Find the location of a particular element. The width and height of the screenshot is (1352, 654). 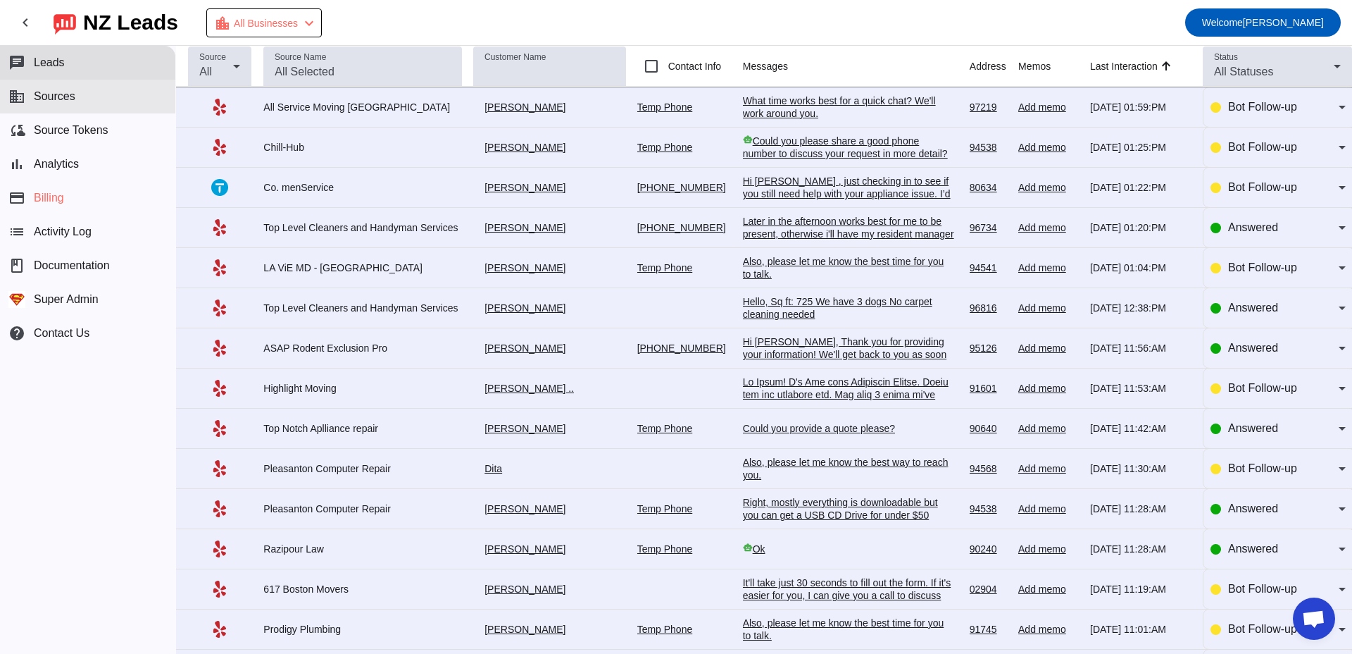

div: Top Notch Aplliance repair is located at coordinates (363, 428).